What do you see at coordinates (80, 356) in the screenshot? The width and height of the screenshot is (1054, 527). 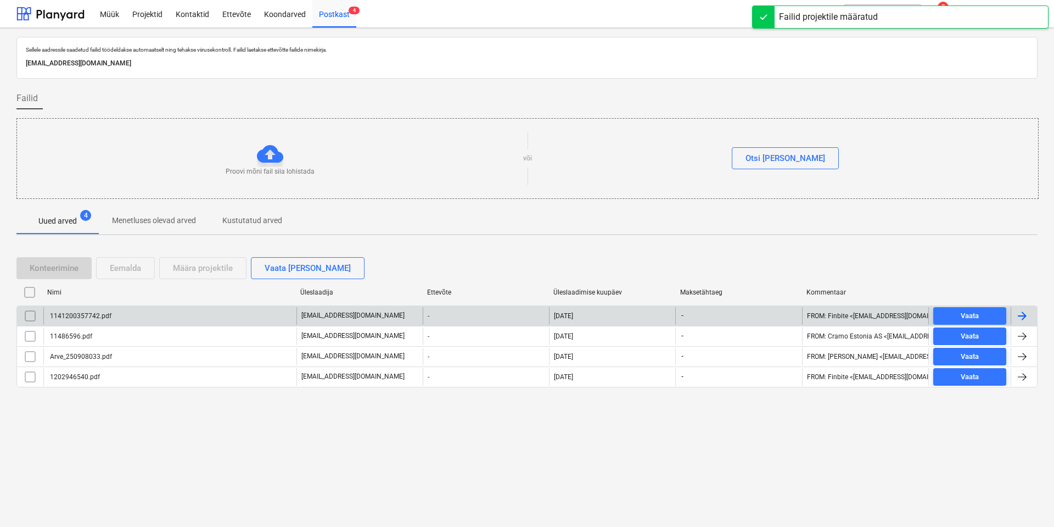 I see `div: Arve_250908033.pdf` at bounding box center [80, 356].